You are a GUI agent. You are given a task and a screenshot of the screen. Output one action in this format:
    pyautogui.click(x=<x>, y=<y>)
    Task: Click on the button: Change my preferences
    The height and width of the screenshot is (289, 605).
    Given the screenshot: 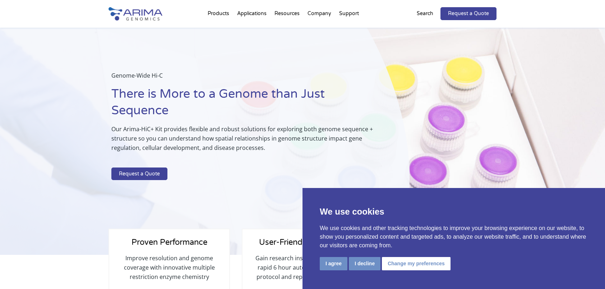 What is the action you would take?
    pyautogui.click(x=416, y=263)
    